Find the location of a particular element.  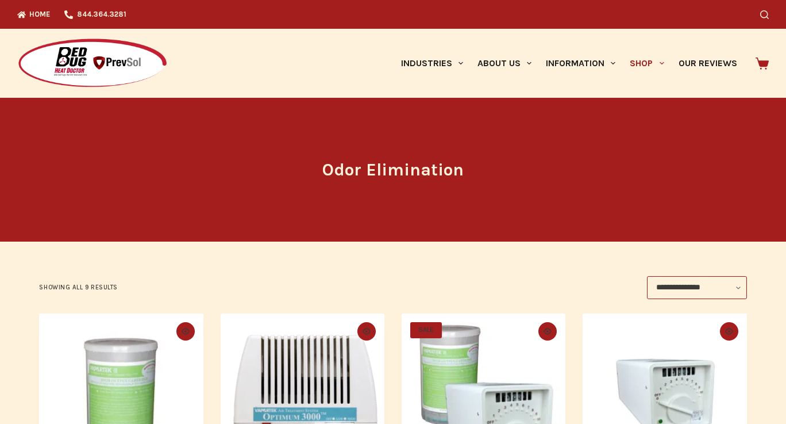

a: Industries is located at coordinates (432, 63).